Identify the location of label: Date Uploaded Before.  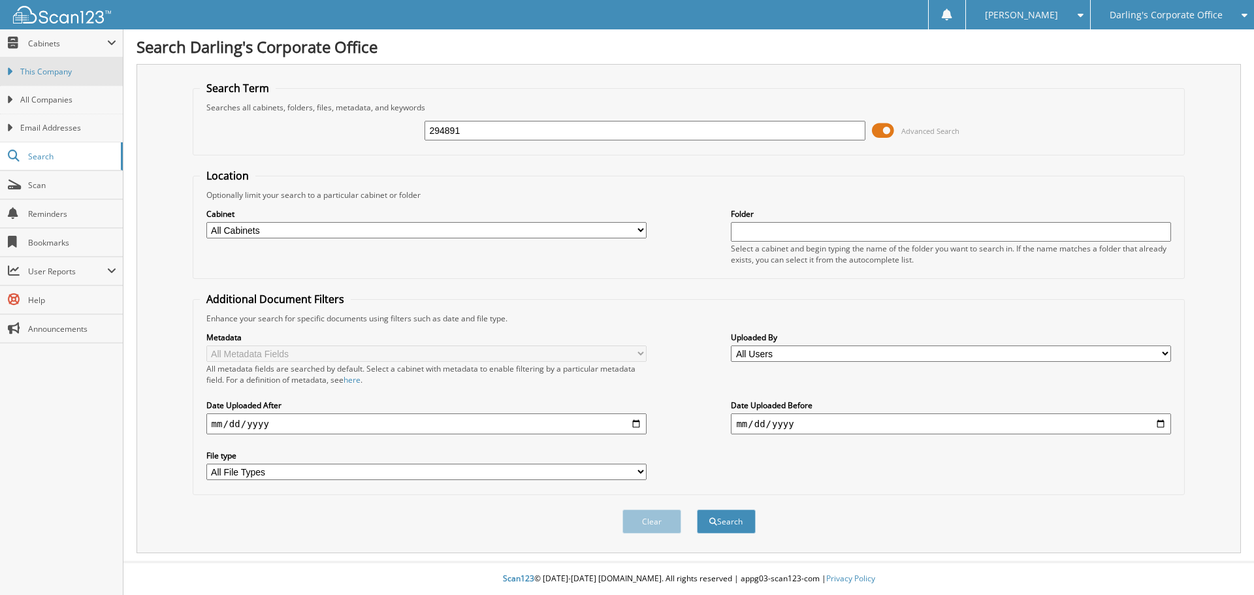
(951, 405).